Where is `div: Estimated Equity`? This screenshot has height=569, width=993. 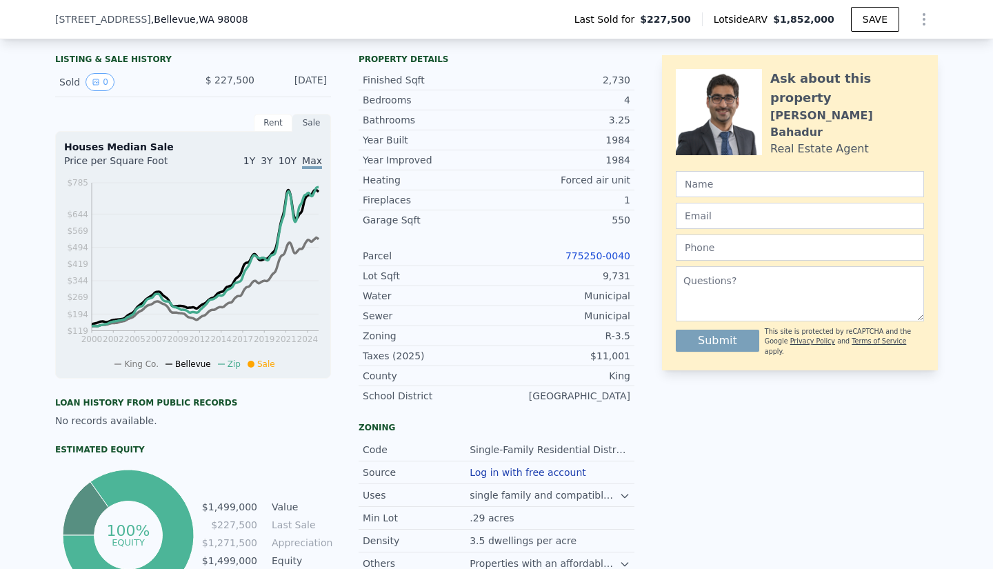 div: Estimated Equity is located at coordinates (193, 450).